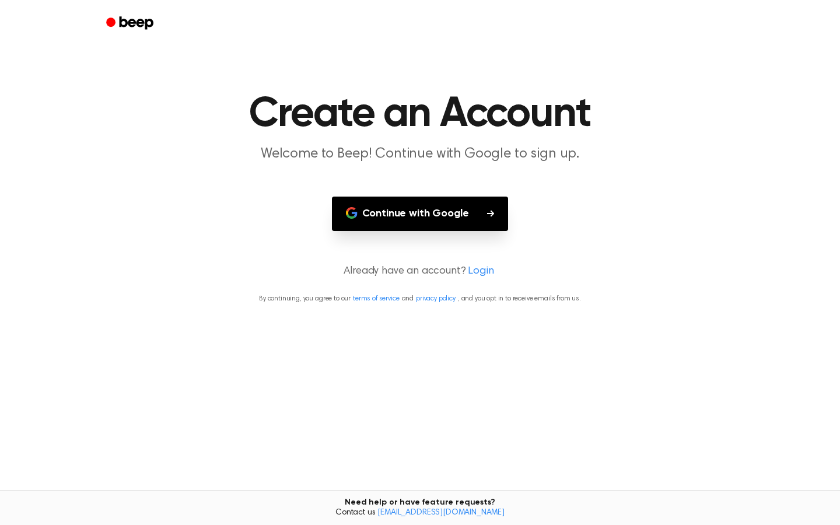 The height and width of the screenshot is (525, 840). Describe the element at coordinates (420, 154) in the screenshot. I see `p: Welcome to Beep! Continue with Google to sign up.` at that location.